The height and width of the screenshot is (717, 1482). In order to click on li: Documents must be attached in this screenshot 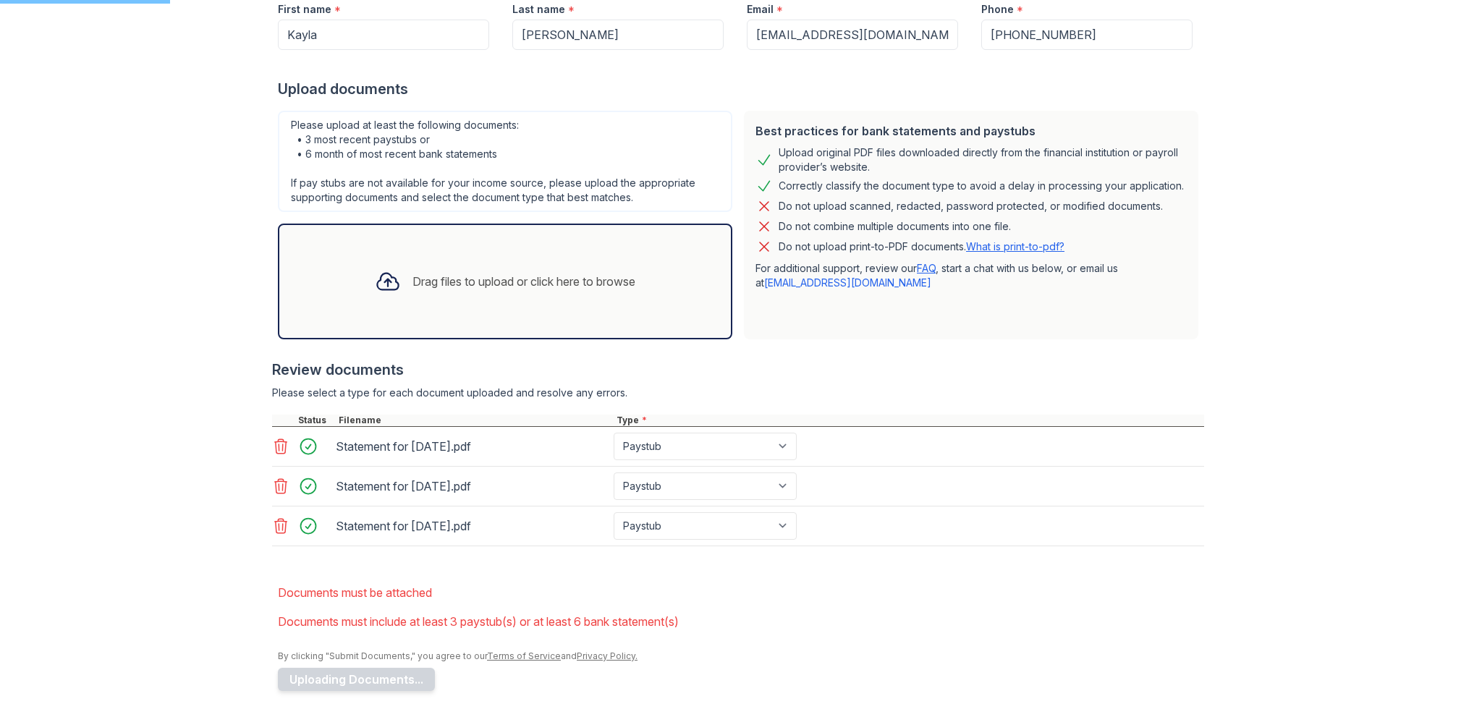, I will do `click(741, 593)`.